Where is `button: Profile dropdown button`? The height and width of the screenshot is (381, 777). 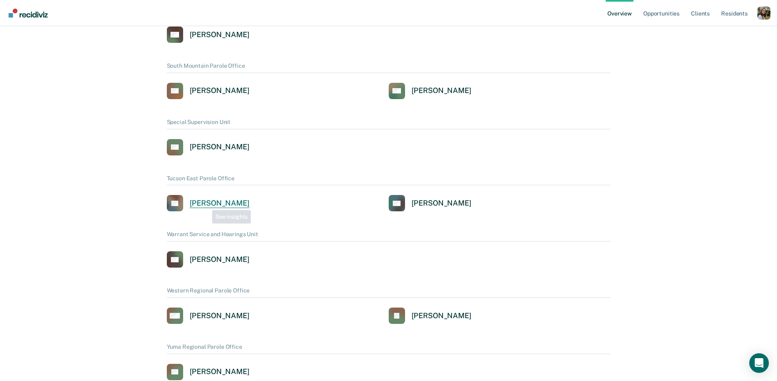
button: Profile dropdown button is located at coordinates (764, 13).